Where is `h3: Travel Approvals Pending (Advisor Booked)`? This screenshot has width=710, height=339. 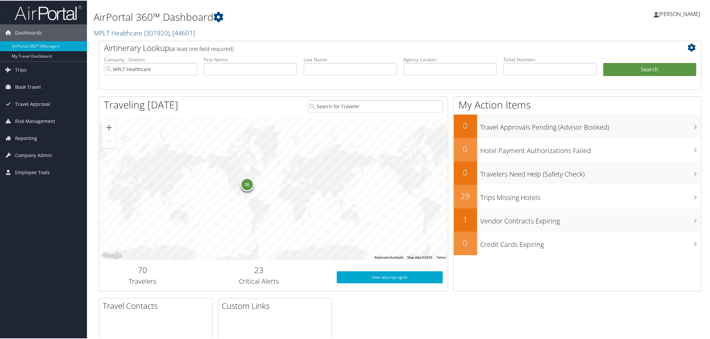
h3: Travel Approvals Pending (Advisor Booked) is located at coordinates (591, 125).